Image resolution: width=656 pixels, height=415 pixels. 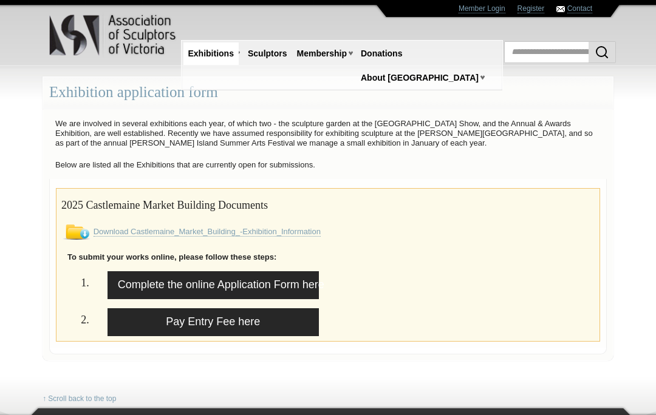 What do you see at coordinates (79, 399) in the screenshot?
I see `a: ↑ Scroll back to the top` at bounding box center [79, 399].